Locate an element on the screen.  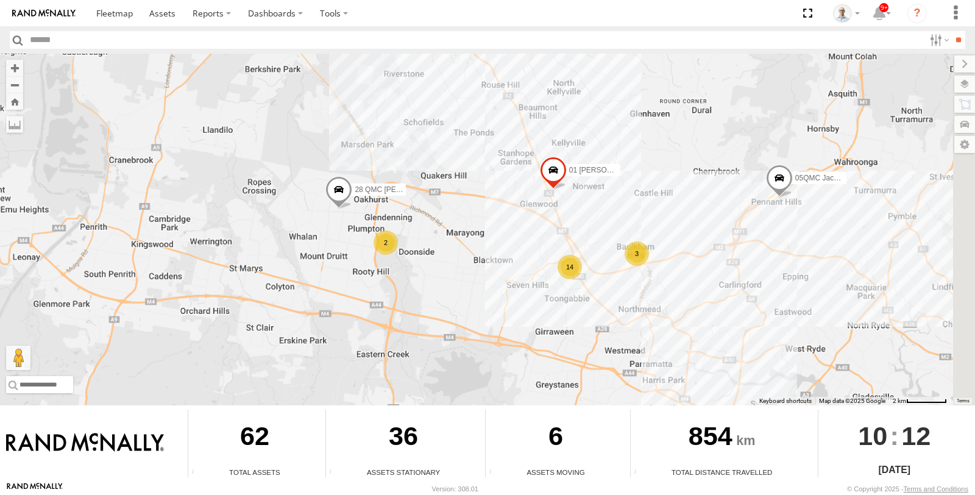
div: 854 is located at coordinates (722, 438).